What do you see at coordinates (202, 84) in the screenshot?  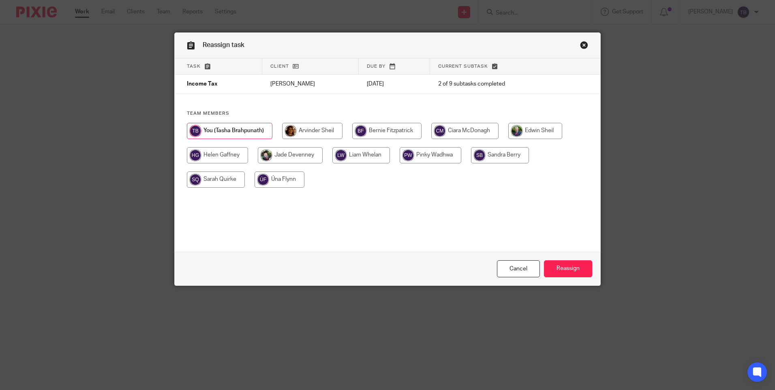 I see `span: Income Tax` at bounding box center [202, 84].